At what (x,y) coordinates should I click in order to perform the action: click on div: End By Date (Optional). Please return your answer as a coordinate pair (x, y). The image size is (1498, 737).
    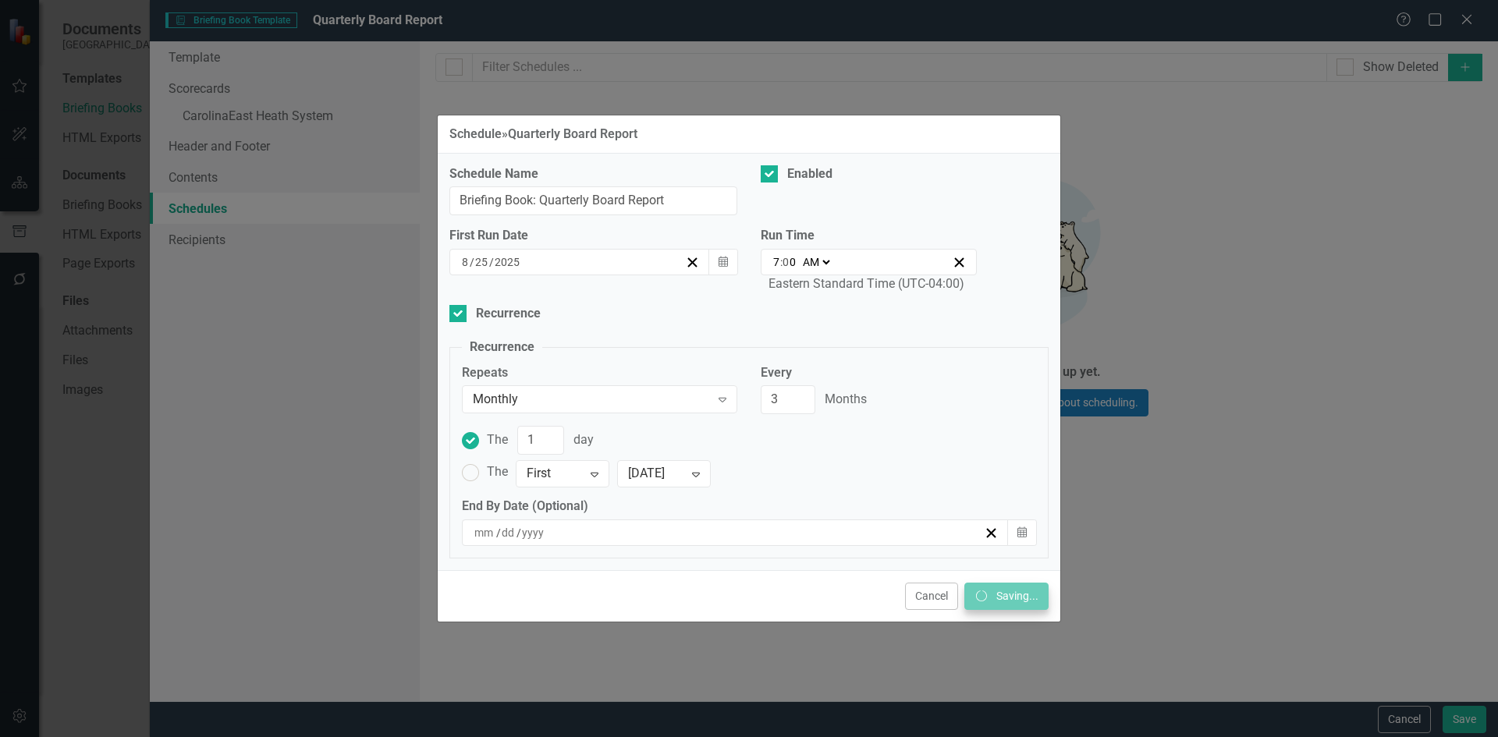
    Looking at the image, I should click on (749, 506).